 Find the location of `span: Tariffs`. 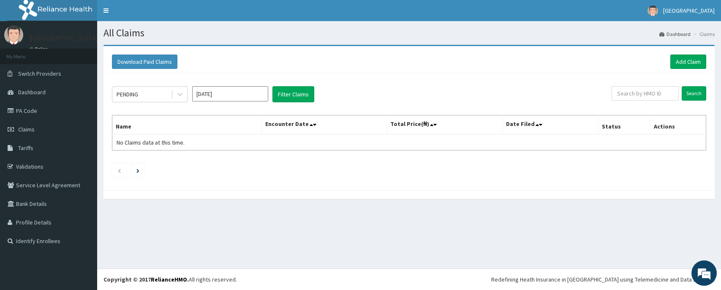

span: Tariffs is located at coordinates (26, 148).